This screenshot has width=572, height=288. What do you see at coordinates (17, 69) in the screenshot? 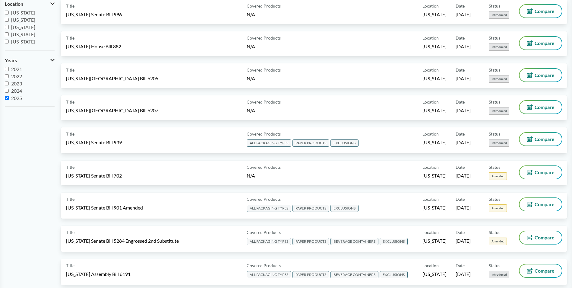
I see `span: 2021` at bounding box center [17, 69].